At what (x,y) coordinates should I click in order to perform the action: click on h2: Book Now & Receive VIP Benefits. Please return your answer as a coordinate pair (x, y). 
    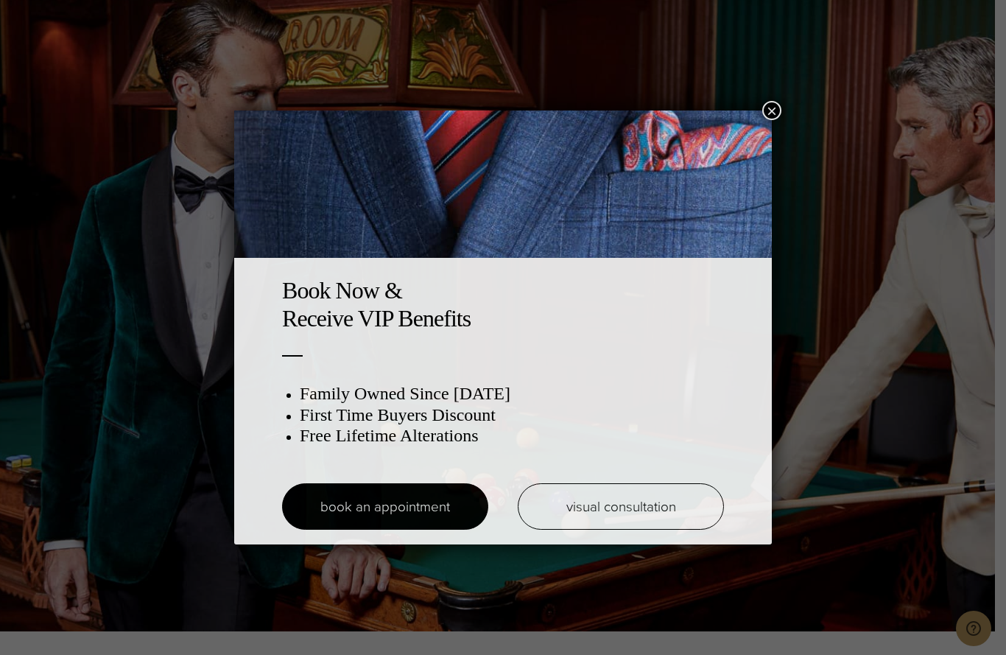
    Looking at the image, I should click on (503, 304).